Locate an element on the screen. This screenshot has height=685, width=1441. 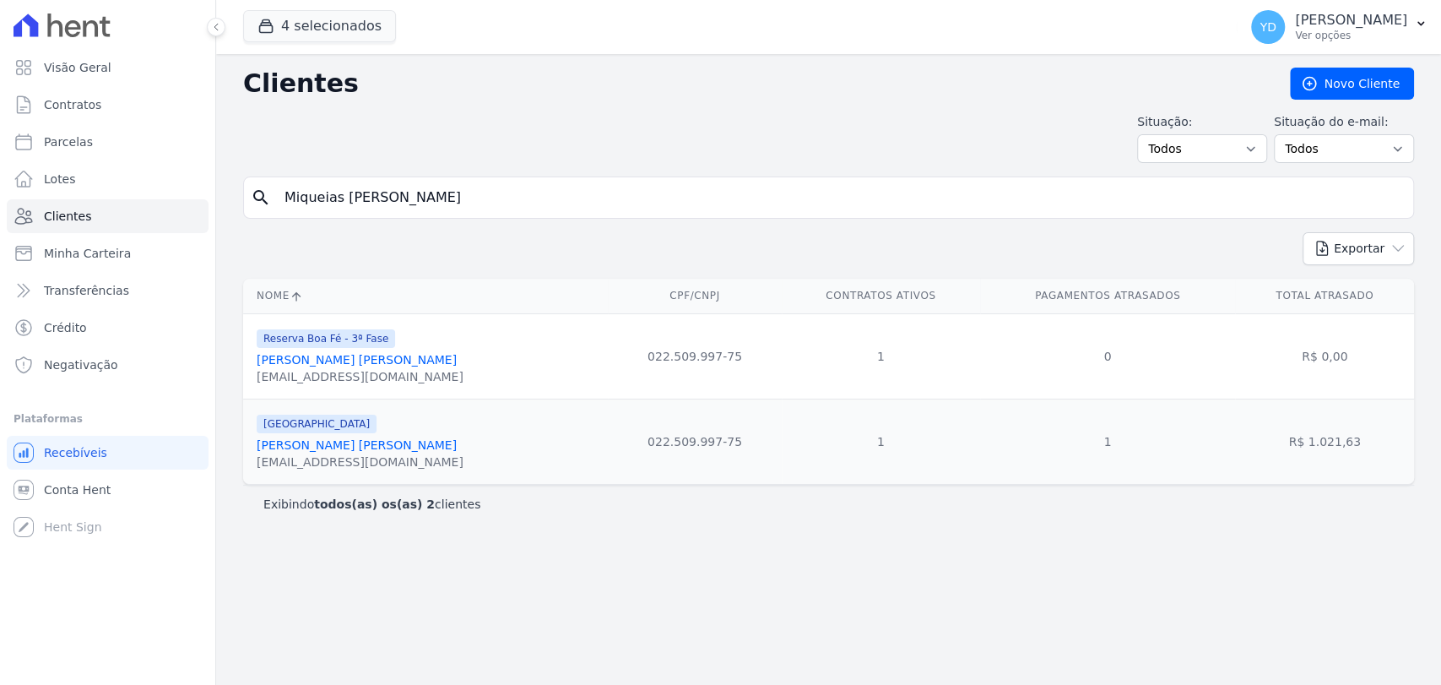
a: Negativação is located at coordinates (107, 365).